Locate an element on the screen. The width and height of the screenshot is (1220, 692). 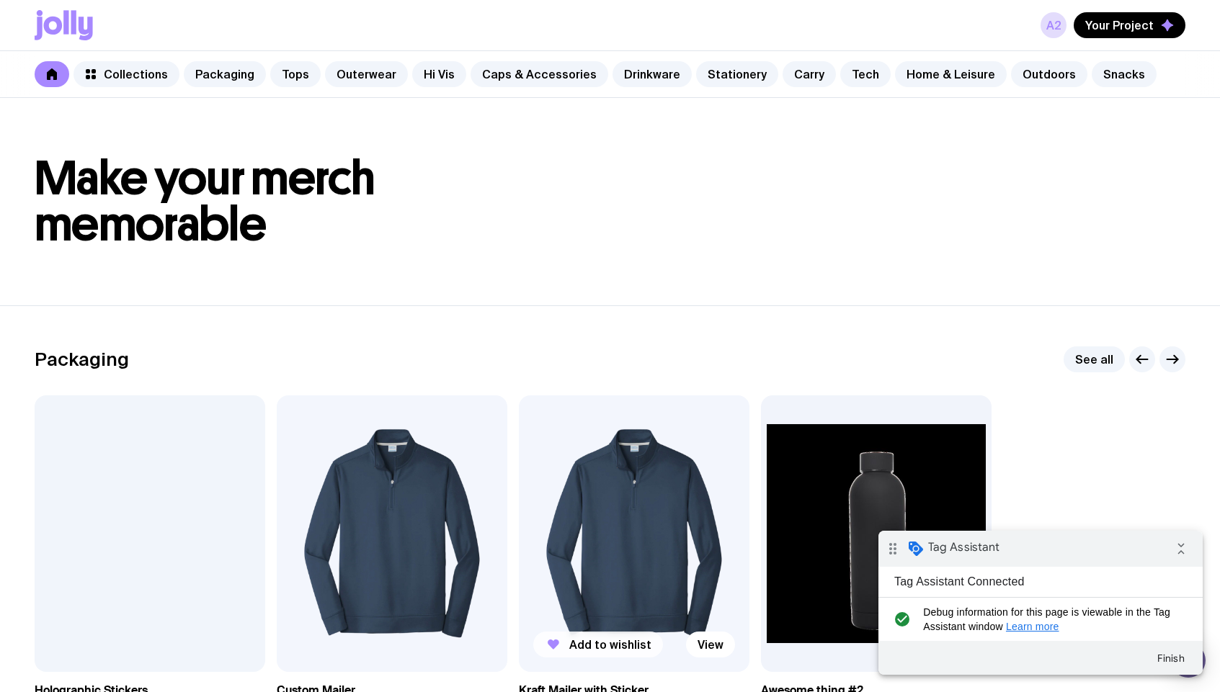
a: Learn more is located at coordinates (154, 96).